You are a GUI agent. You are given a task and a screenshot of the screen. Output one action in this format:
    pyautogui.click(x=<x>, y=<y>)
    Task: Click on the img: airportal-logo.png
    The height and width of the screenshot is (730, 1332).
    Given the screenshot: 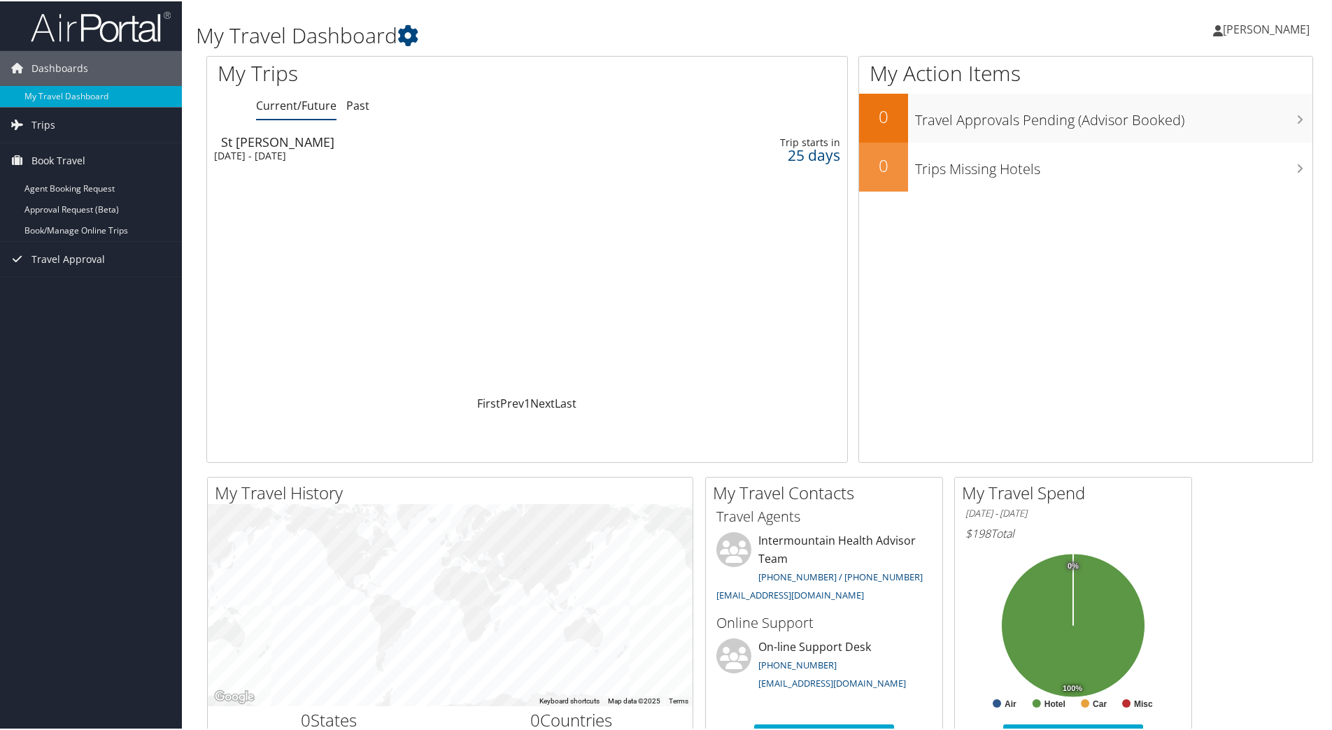 What is the action you would take?
    pyautogui.click(x=101, y=25)
    